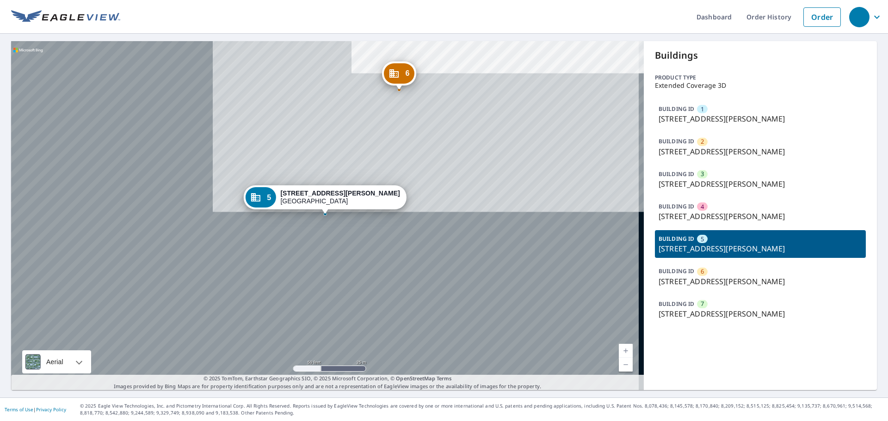 Image resolution: width=888 pixels, height=421 pixels. What do you see at coordinates (626, 365) in the screenshot?
I see `a: Current Level 19, Zoom Out` at bounding box center [626, 365].